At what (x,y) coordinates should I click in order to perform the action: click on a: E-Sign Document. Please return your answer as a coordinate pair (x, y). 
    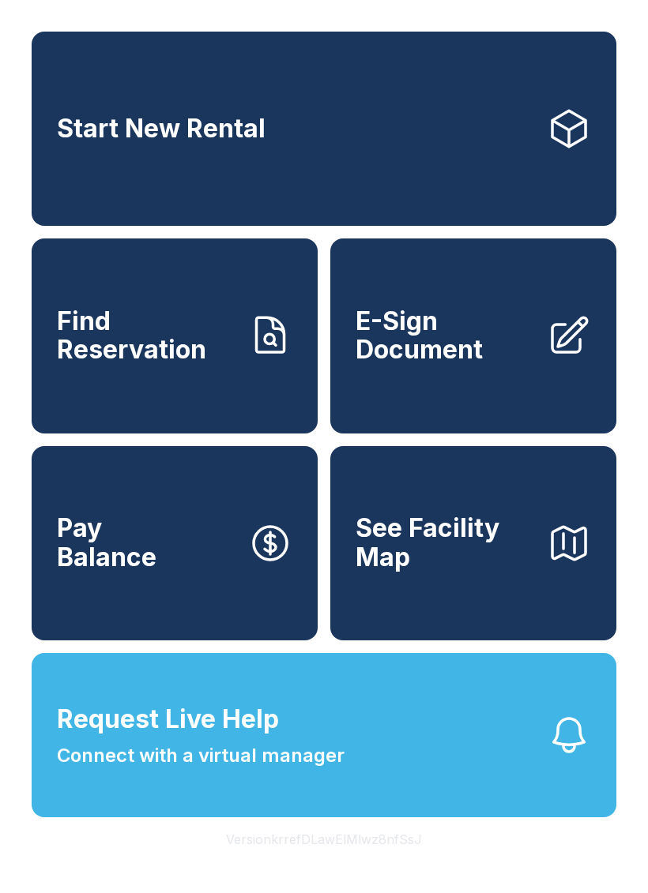
    Looking at the image, I should click on (473, 336).